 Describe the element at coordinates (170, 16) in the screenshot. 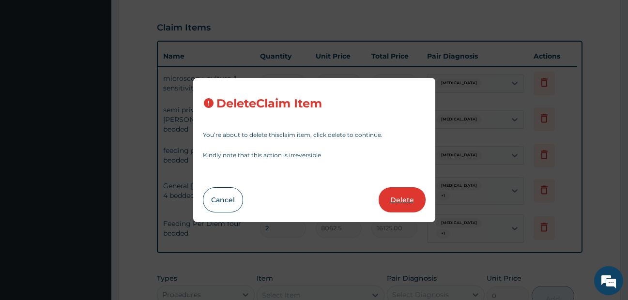

I see `div: Minimize live chat window` at that location.